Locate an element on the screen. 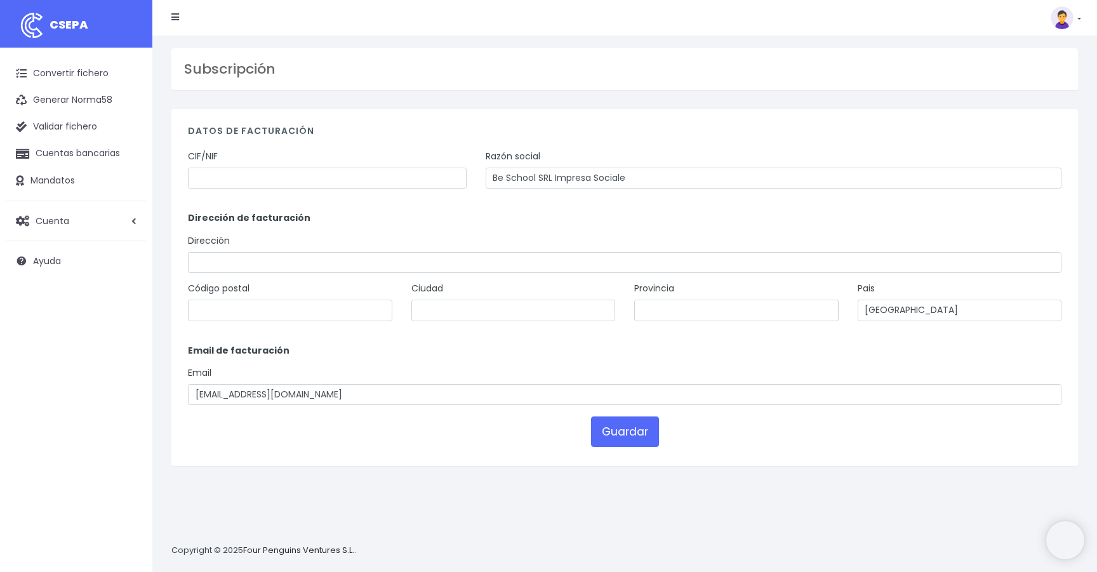  label: Dirección is located at coordinates (209, 241).